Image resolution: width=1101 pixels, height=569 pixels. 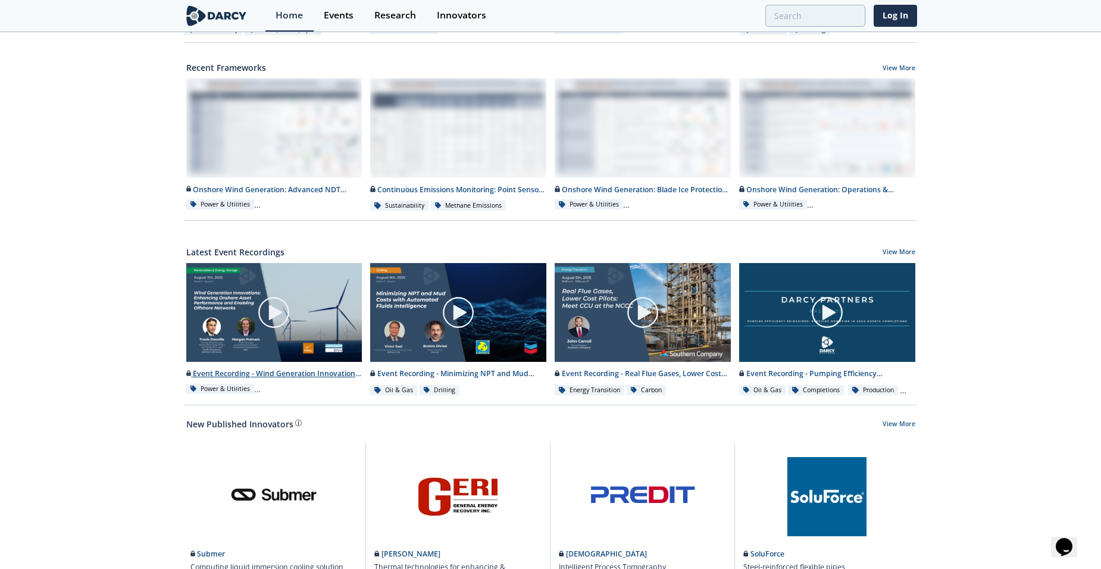 What do you see at coordinates (646, 390) in the screenshot?
I see `div: Carbon` at bounding box center [646, 390].